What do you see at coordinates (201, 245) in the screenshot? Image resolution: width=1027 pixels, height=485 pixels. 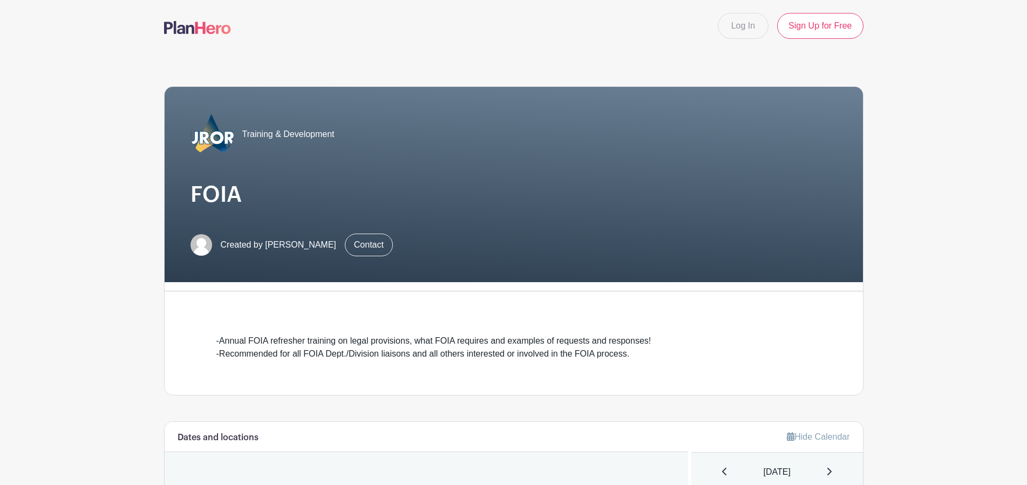 I see `img: default-ce2991bfa6775e67f084385cd625a349d9dcbb7a52a09fb2fda1e96e2d18dcdb.png` at bounding box center [201, 245].